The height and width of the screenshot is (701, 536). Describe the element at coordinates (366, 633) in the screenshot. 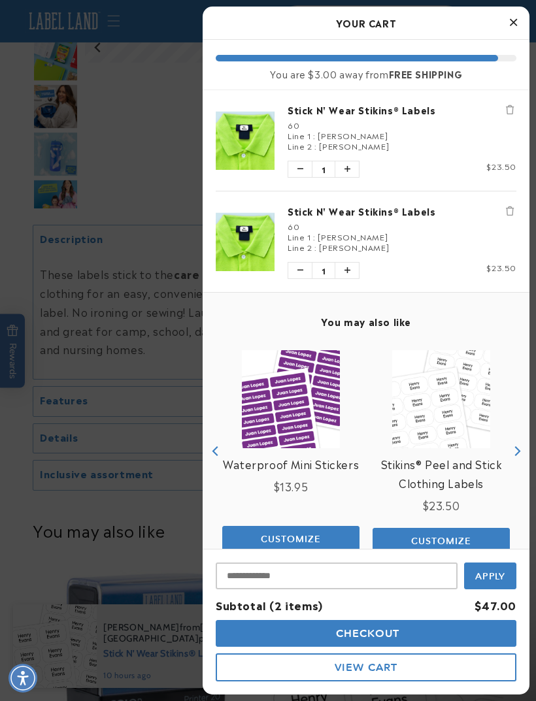

I see `span: Checkout` at that location.